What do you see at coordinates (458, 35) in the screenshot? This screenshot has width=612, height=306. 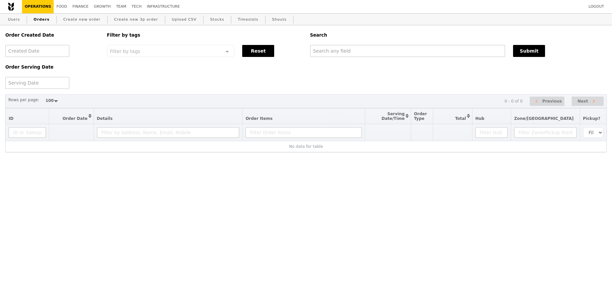 I see `h5: Search` at bounding box center [458, 35].